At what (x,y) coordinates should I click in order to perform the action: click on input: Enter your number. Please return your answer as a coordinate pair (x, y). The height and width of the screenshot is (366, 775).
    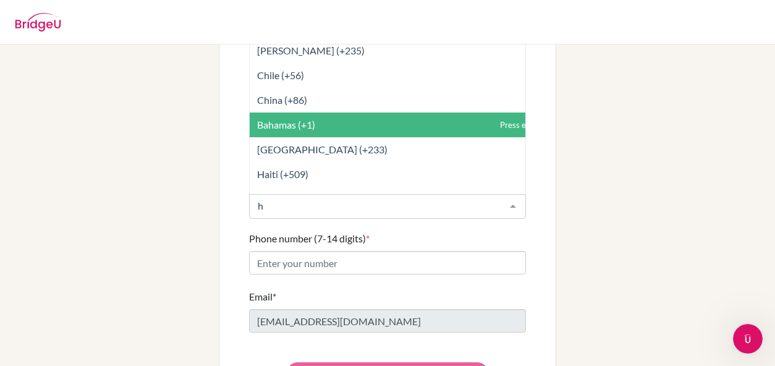
    Looking at the image, I should click on (387, 263).